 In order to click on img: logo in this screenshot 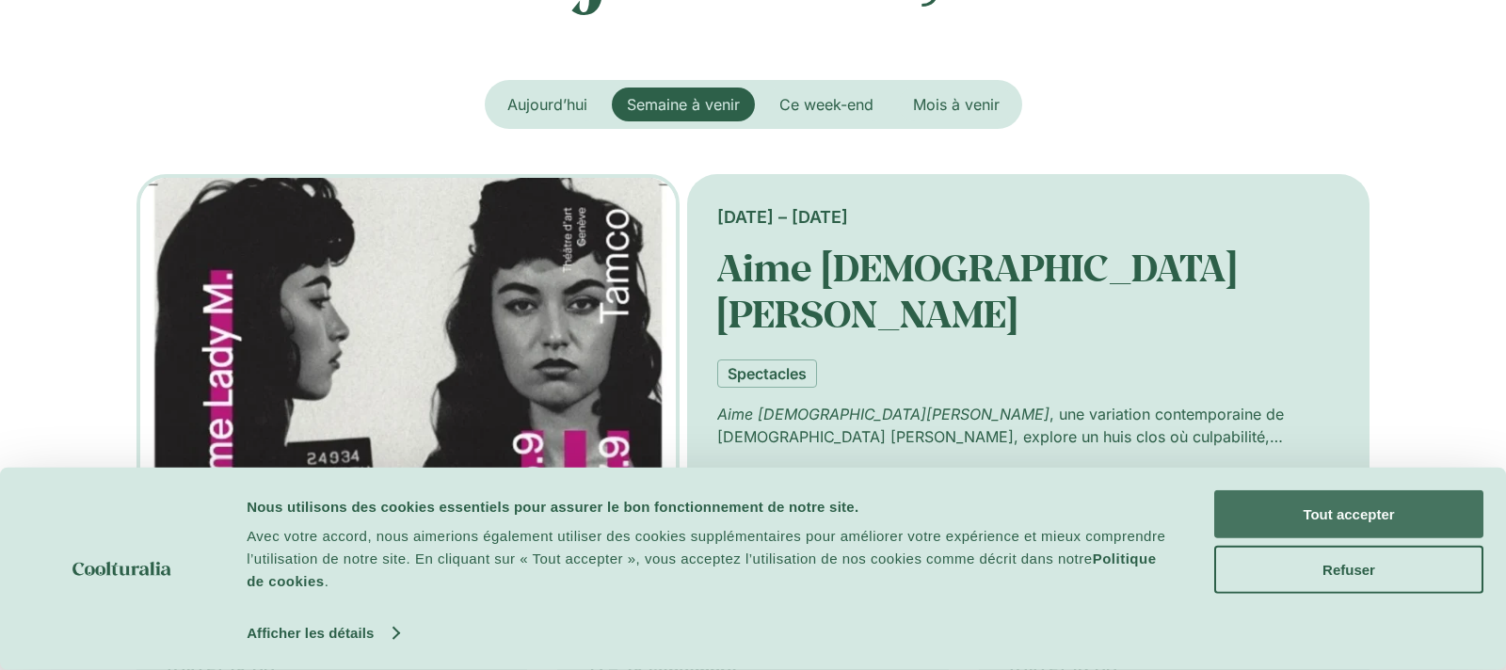, I will do `click(121, 568)`.